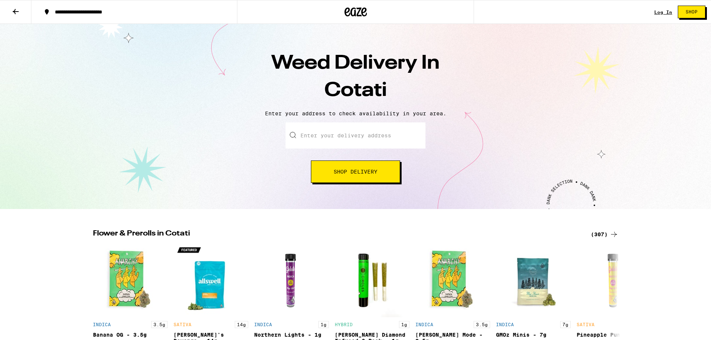 The height and width of the screenshot is (340, 711). What do you see at coordinates (130, 335) in the screenshot?
I see `div: Banana OG - 3.5g` at bounding box center [130, 335].